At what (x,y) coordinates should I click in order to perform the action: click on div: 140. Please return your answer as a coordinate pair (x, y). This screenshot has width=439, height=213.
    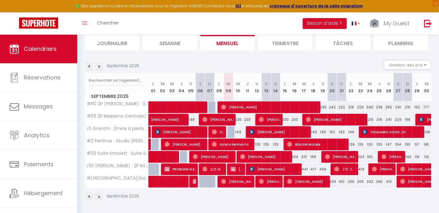
    Looking at the image, I should click on (408, 157).